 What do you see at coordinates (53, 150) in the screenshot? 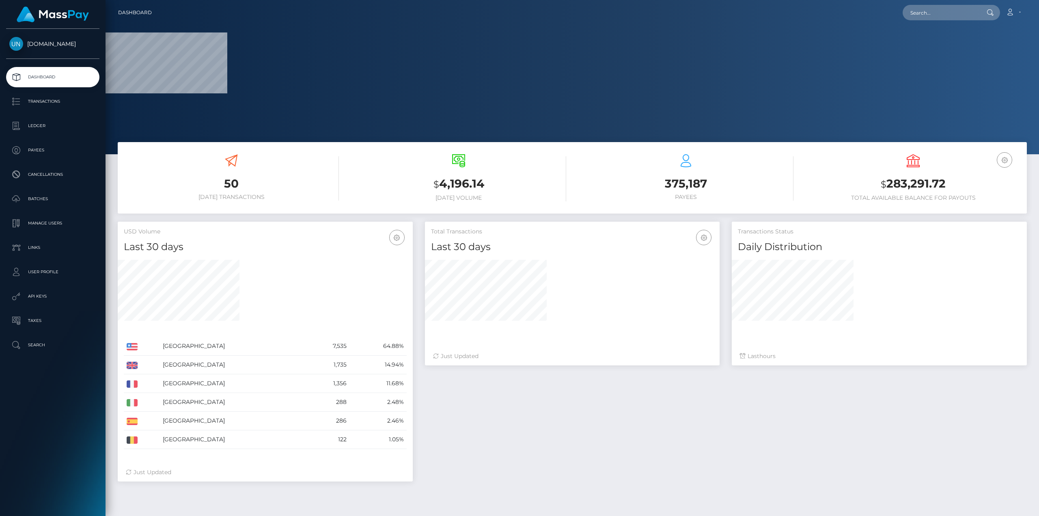
I see `a: Payees` at bounding box center [53, 150].